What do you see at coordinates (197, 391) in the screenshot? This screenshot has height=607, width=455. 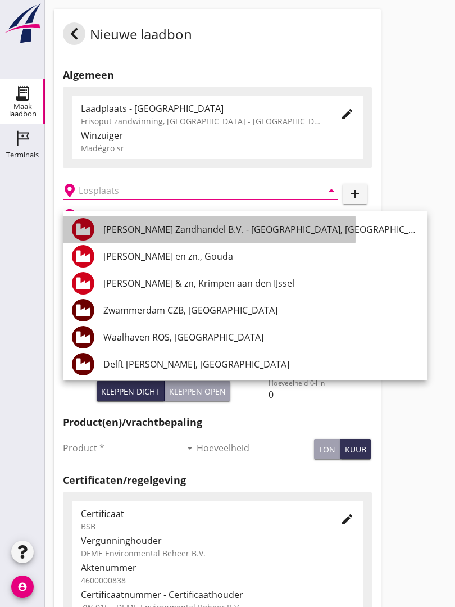 I see `div: Kleppen open` at bounding box center [197, 391].